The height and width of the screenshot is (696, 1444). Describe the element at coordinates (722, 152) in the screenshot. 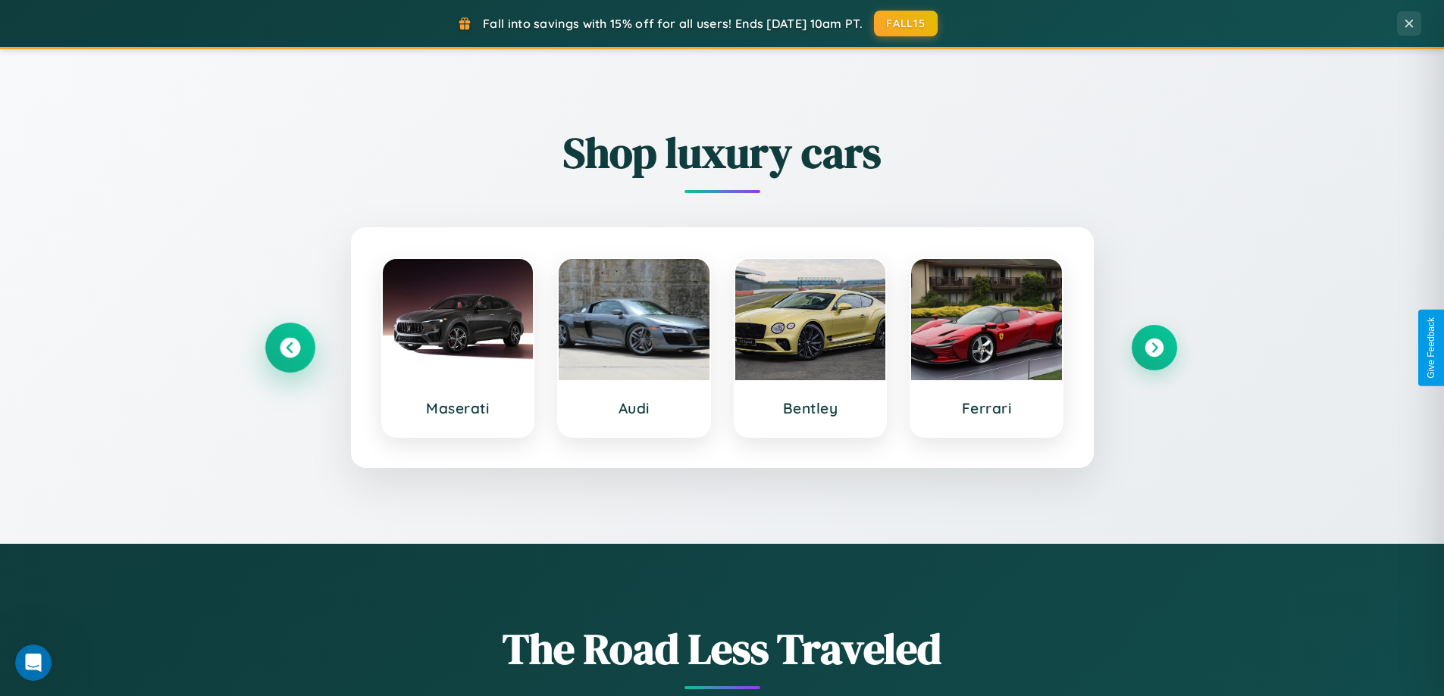

I see `h2: Shop luxury cars` at that location.